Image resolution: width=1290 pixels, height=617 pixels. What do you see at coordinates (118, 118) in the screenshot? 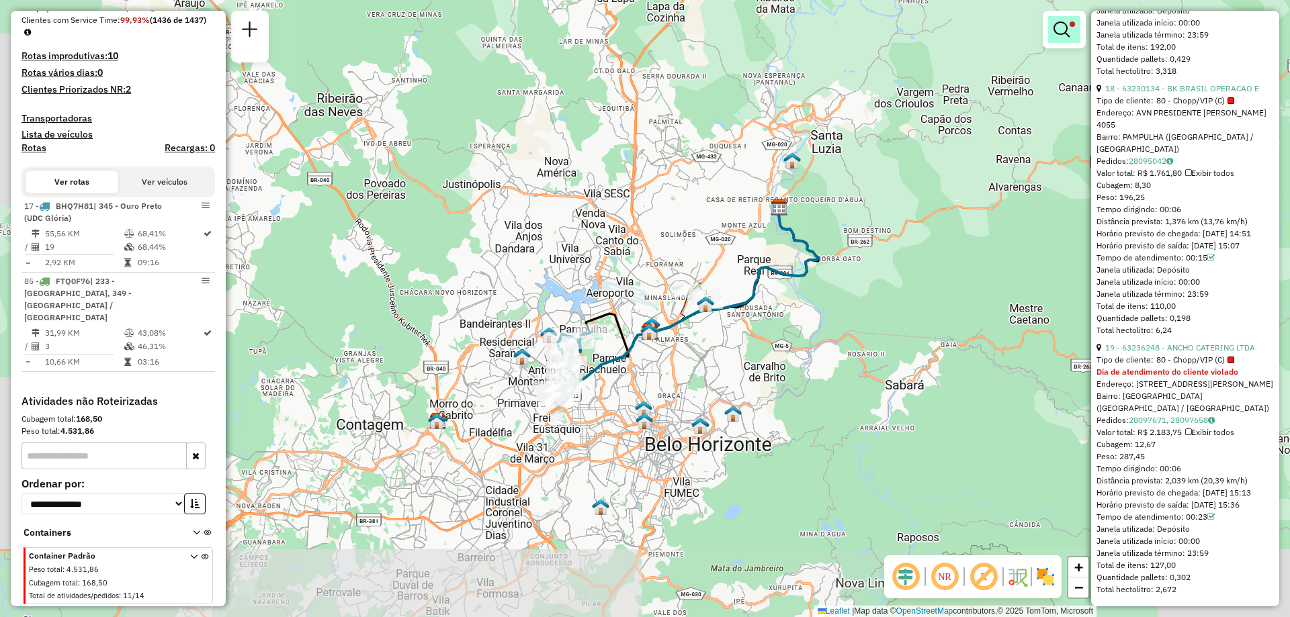
I see `h4: Transportadoras` at bounding box center [118, 118].